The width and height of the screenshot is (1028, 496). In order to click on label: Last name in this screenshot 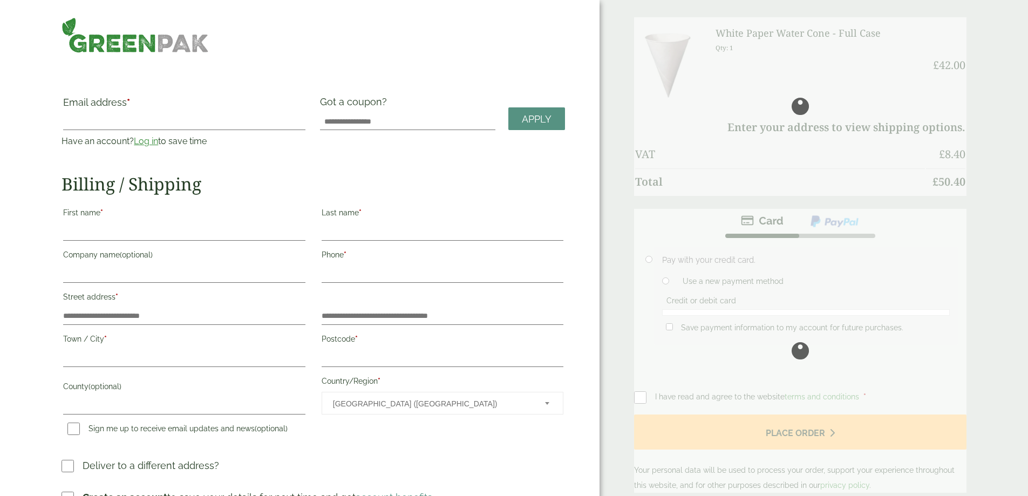, I will do `click(442, 214)`.